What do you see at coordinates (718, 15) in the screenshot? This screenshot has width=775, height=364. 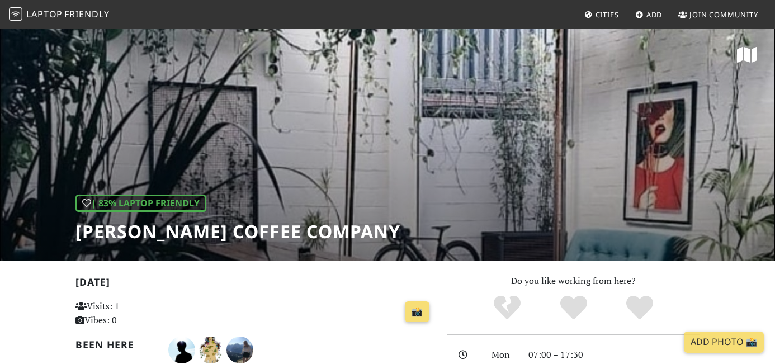 I see `a: Join Community` at bounding box center [718, 15].